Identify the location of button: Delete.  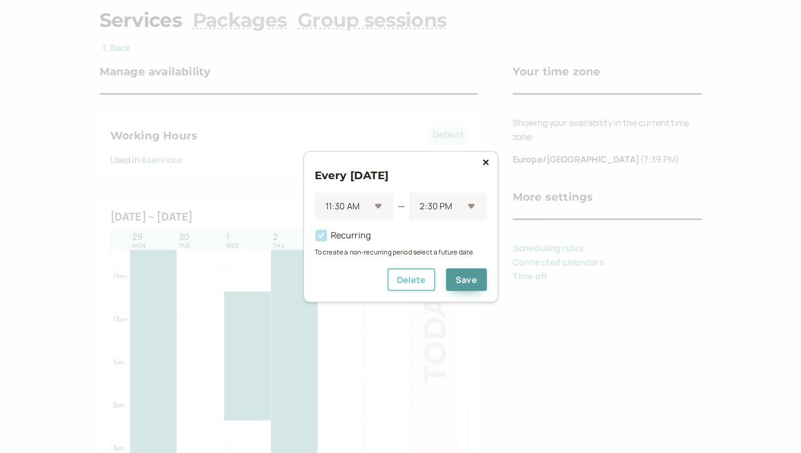
(411, 279).